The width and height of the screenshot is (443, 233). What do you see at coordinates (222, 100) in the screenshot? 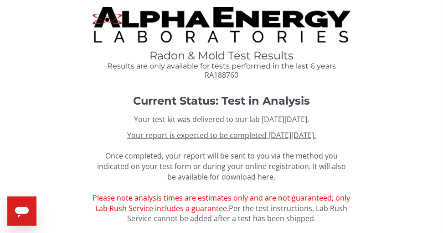
I see `strong: Current Status: Test in Analysis` at bounding box center [222, 100].